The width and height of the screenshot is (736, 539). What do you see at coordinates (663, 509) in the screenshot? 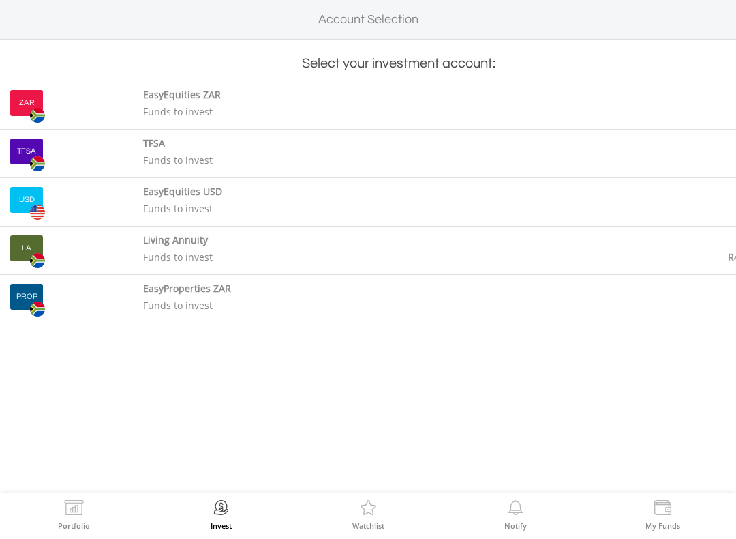
I see `img: View Funds` at bounding box center [663, 509].